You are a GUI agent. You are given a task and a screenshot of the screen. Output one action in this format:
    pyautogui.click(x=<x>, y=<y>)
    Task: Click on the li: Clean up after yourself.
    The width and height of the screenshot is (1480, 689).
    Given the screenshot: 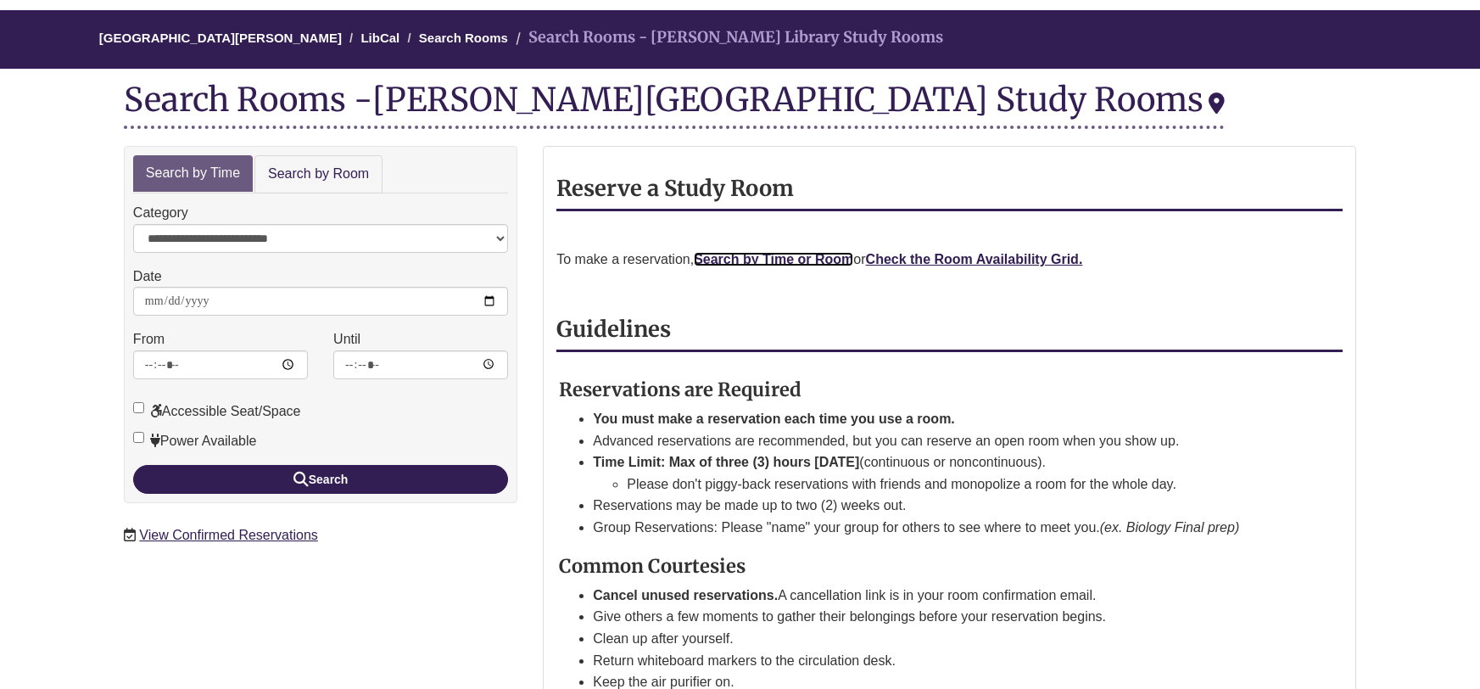 What is the action you would take?
    pyautogui.click(x=947, y=639)
    